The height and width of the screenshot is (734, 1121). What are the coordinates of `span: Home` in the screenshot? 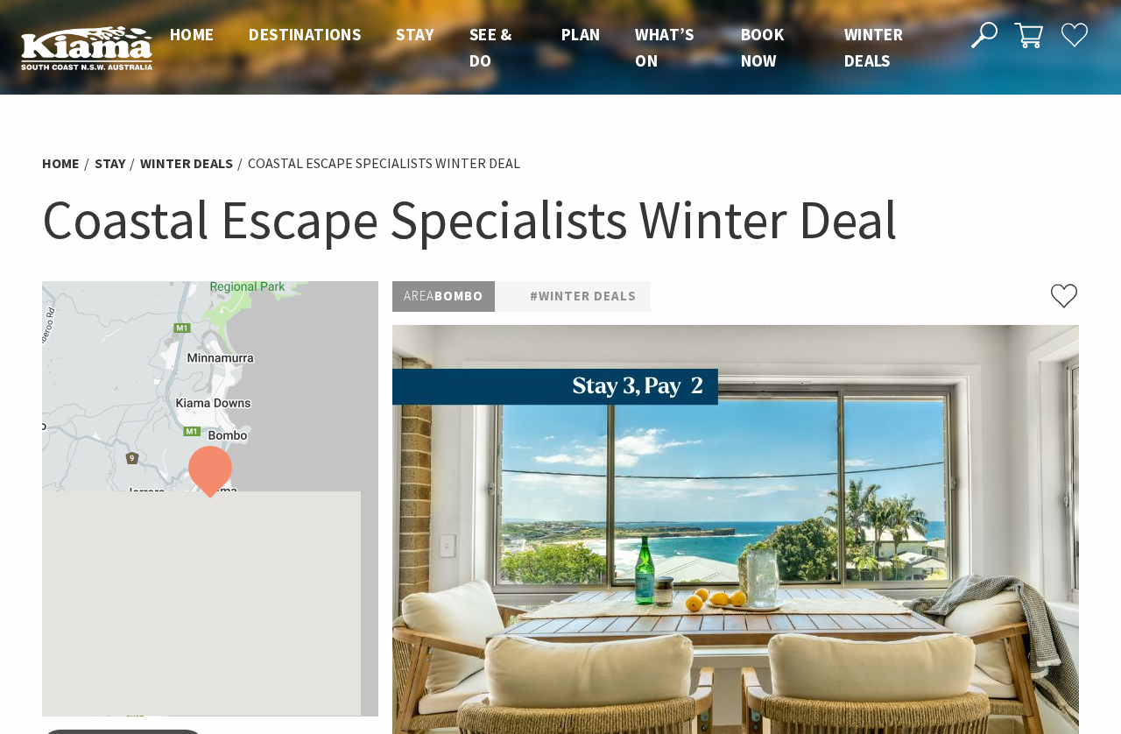 It's located at (192, 34).